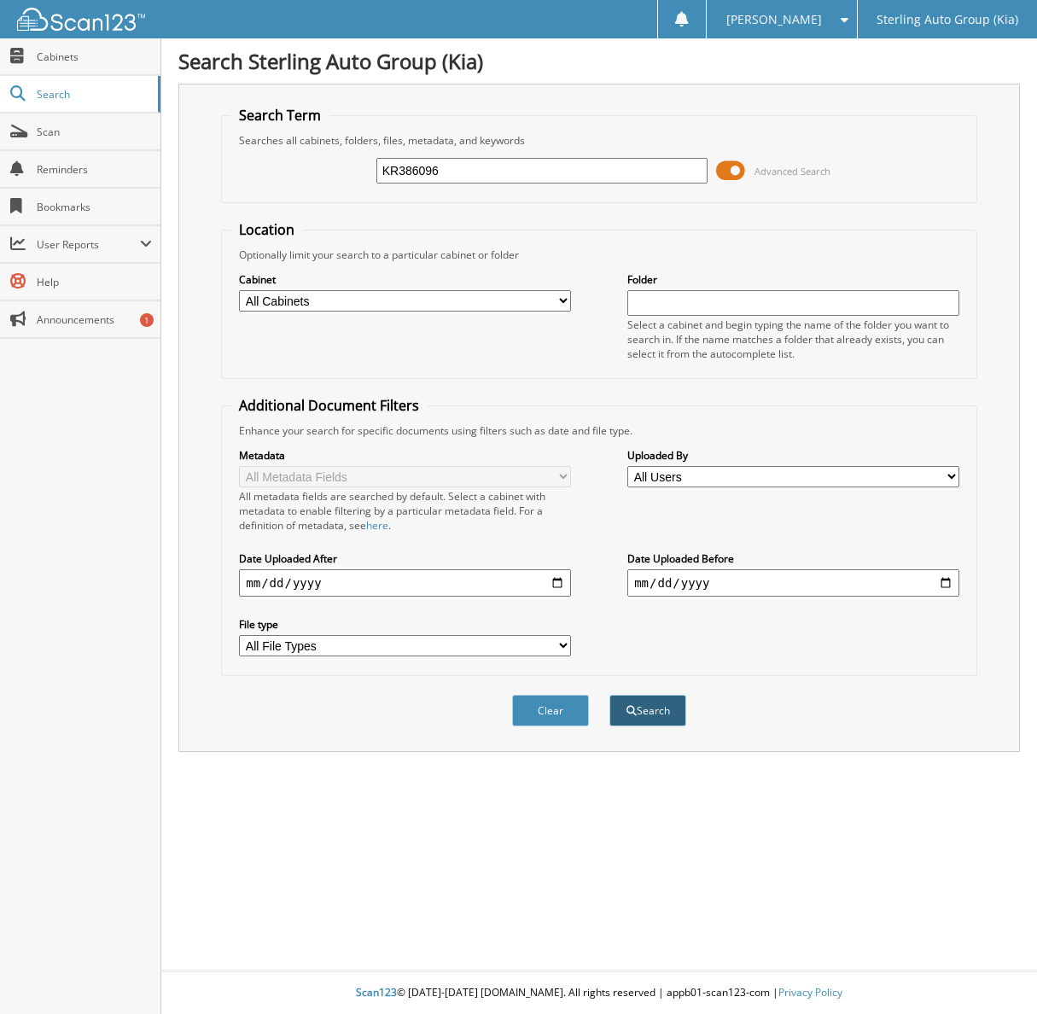 This screenshot has height=1014, width=1037. I want to click on span: Reminders, so click(94, 169).